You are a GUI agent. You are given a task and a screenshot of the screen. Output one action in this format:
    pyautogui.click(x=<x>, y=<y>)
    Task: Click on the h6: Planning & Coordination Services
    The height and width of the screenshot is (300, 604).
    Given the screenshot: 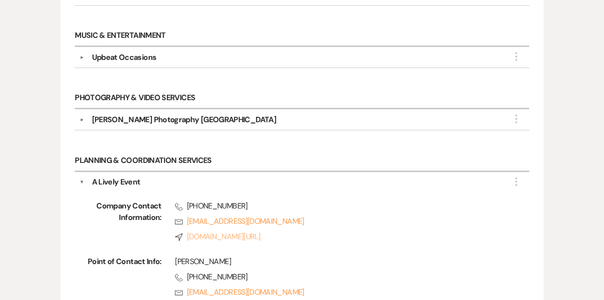 What is the action you would take?
    pyautogui.click(x=302, y=161)
    